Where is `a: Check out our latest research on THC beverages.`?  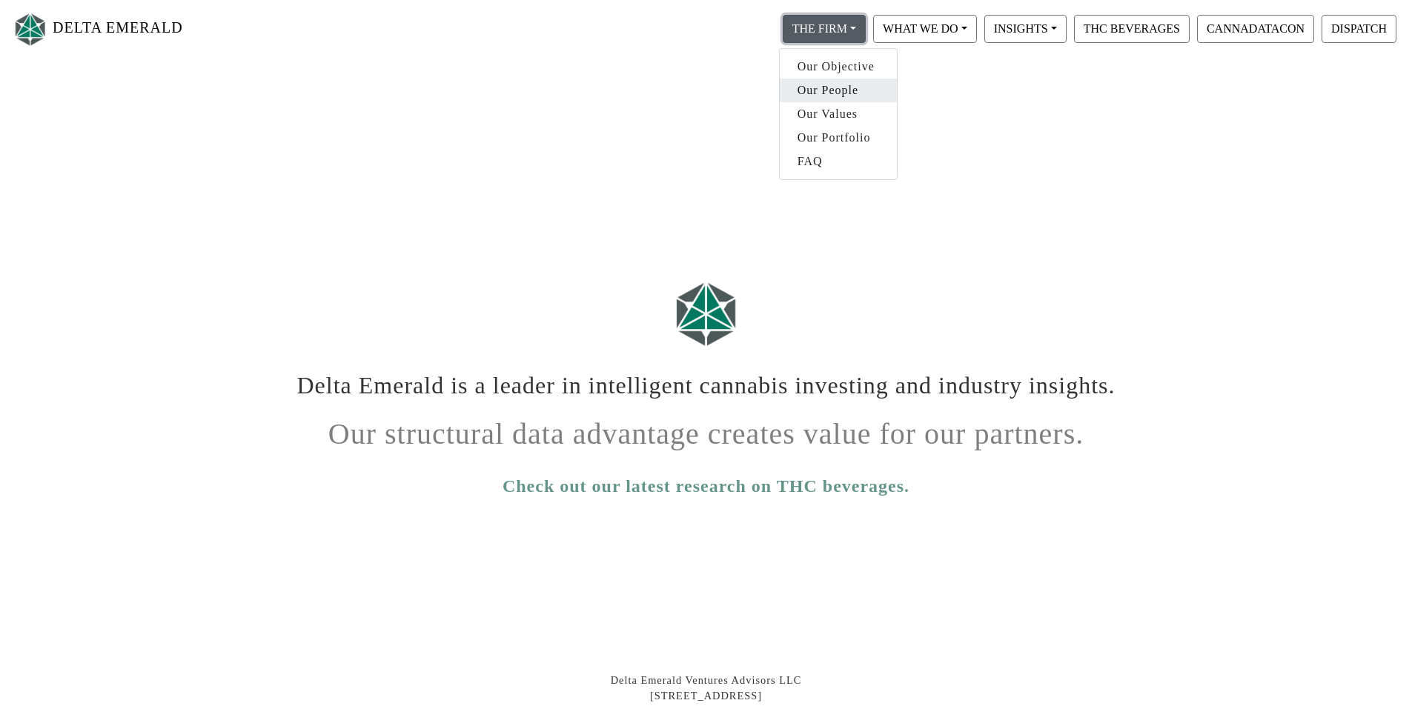 a: Check out our latest research on THC beverages. is located at coordinates (706, 486).